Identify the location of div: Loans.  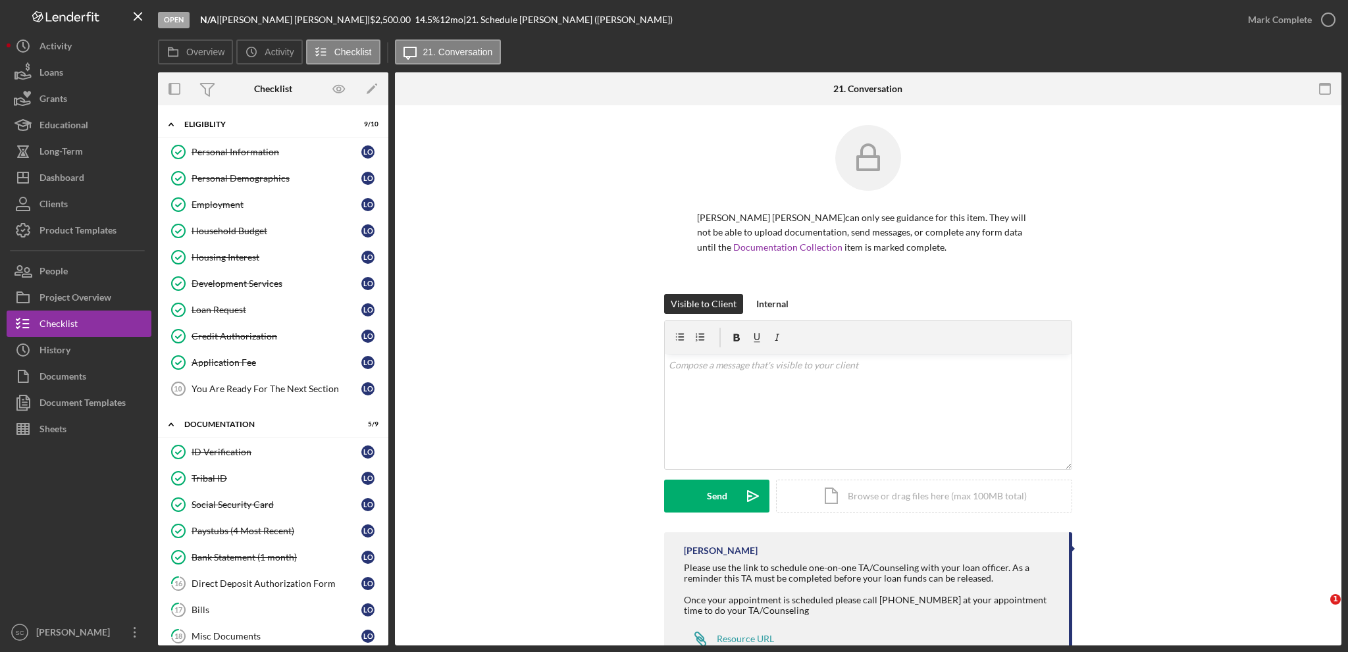
(51, 74).